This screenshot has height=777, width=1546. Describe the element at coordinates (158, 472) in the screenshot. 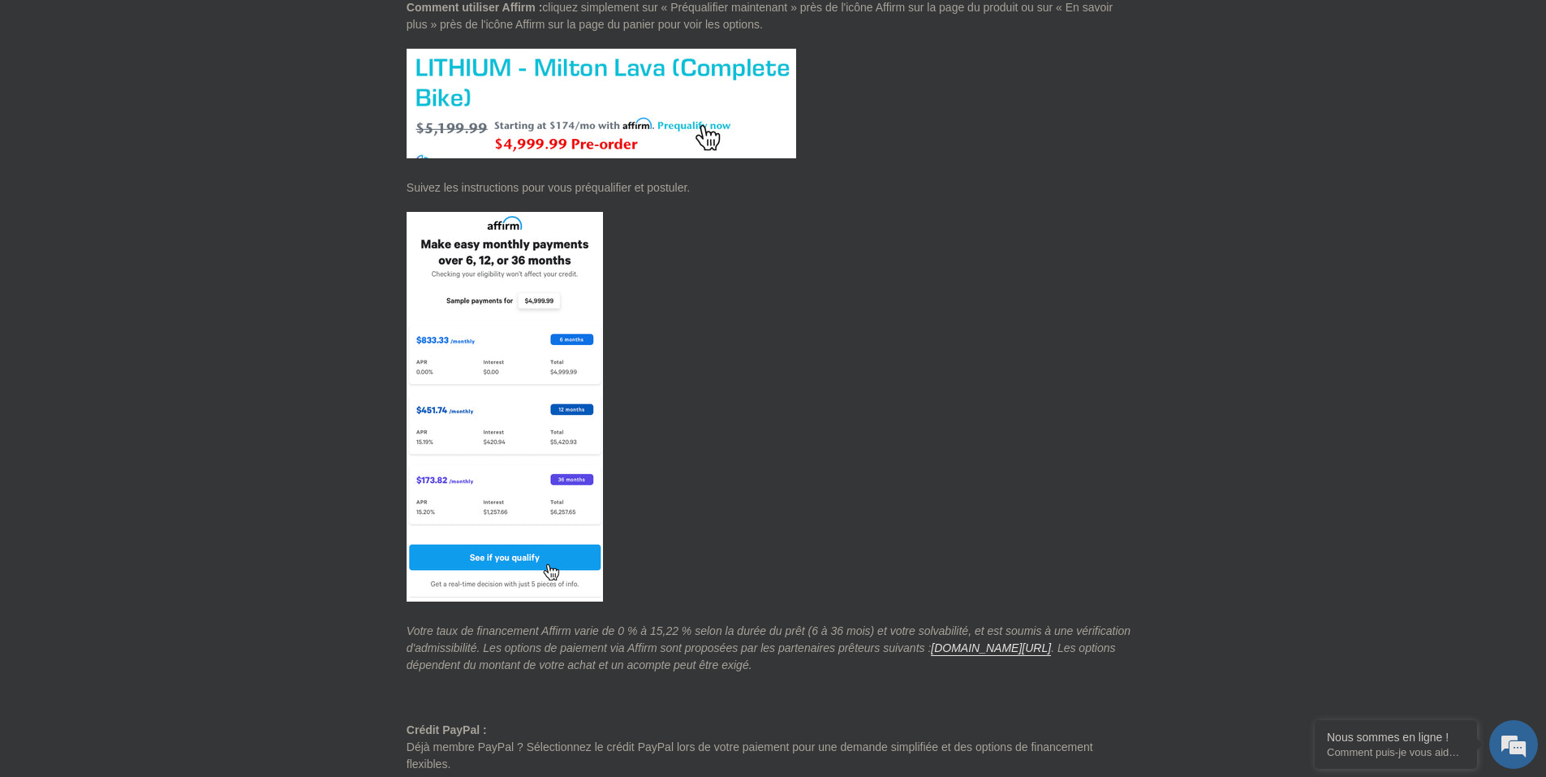

I see `textarea: Type your message and hit 'Enter'` at that location.